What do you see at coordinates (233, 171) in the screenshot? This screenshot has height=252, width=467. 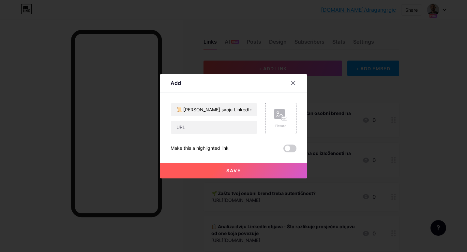 I see `button: Save` at bounding box center [233, 171].